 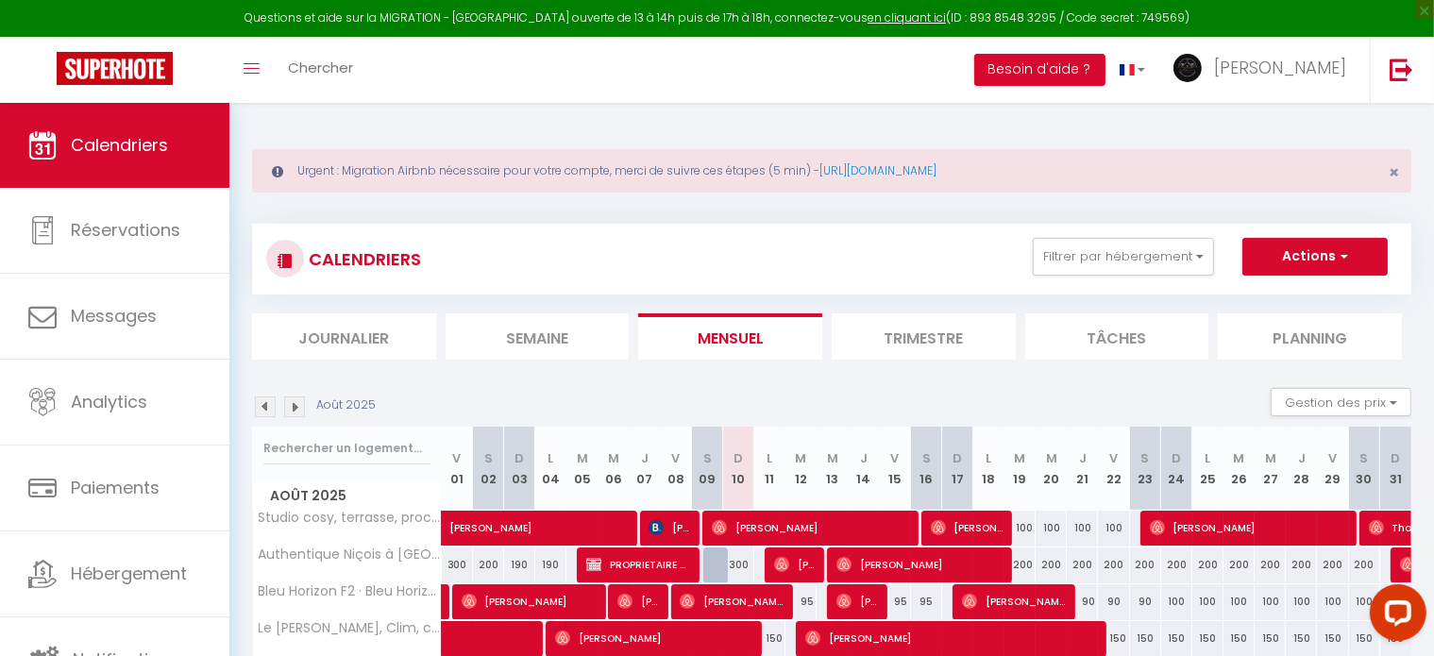 I want to click on button: Close, so click(x=1394, y=173).